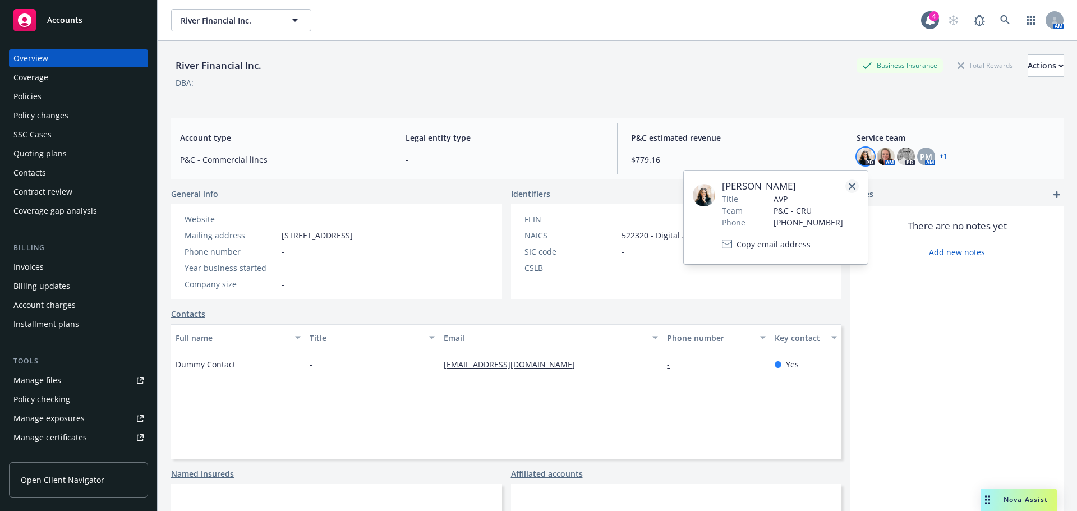  Describe the element at coordinates (202, 473) in the screenshot. I see `a: Named insureds` at that location.